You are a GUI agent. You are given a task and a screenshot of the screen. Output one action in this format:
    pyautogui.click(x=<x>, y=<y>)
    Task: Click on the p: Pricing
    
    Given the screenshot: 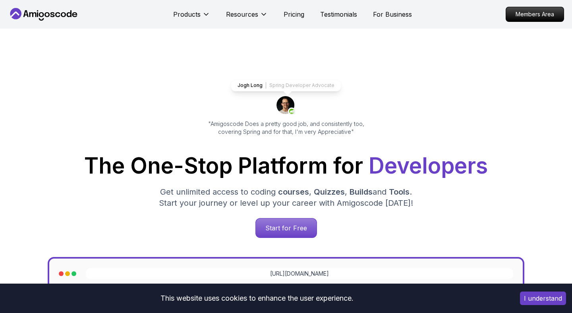 What is the action you would take?
    pyautogui.click(x=294, y=14)
    